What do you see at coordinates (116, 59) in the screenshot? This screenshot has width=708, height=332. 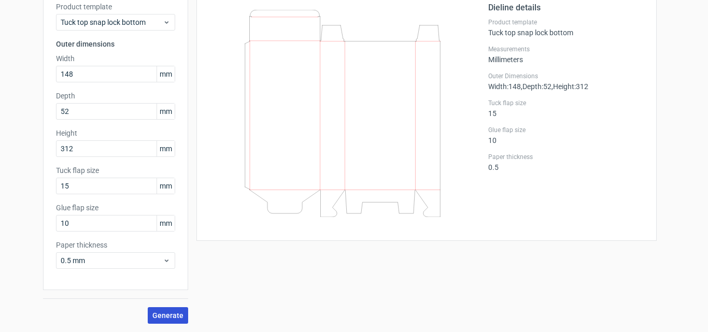 I see `label: Width` at bounding box center [116, 59].